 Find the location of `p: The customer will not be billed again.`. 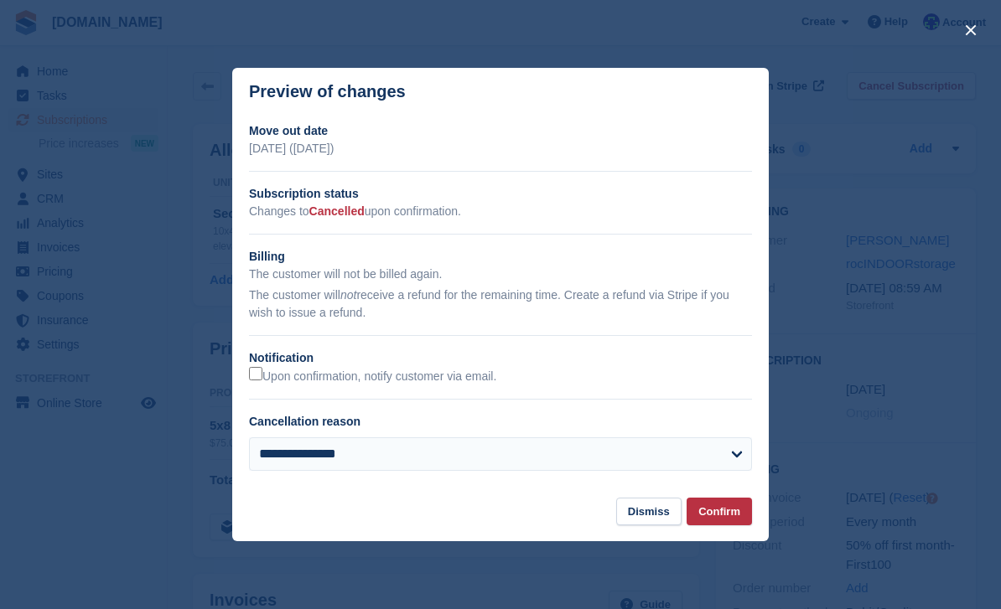

p: The customer will not be billed again. is located at coordinates (500, 274).